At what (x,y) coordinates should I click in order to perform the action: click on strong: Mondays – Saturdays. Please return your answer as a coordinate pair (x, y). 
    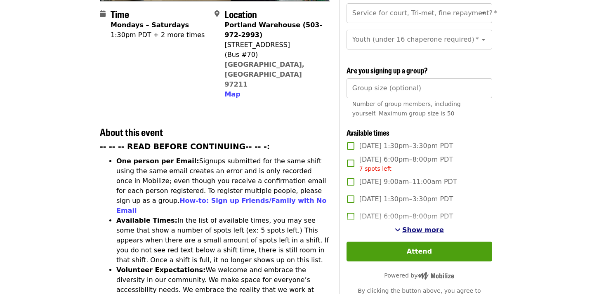
    Looking at the image, I should click on (150, 25).